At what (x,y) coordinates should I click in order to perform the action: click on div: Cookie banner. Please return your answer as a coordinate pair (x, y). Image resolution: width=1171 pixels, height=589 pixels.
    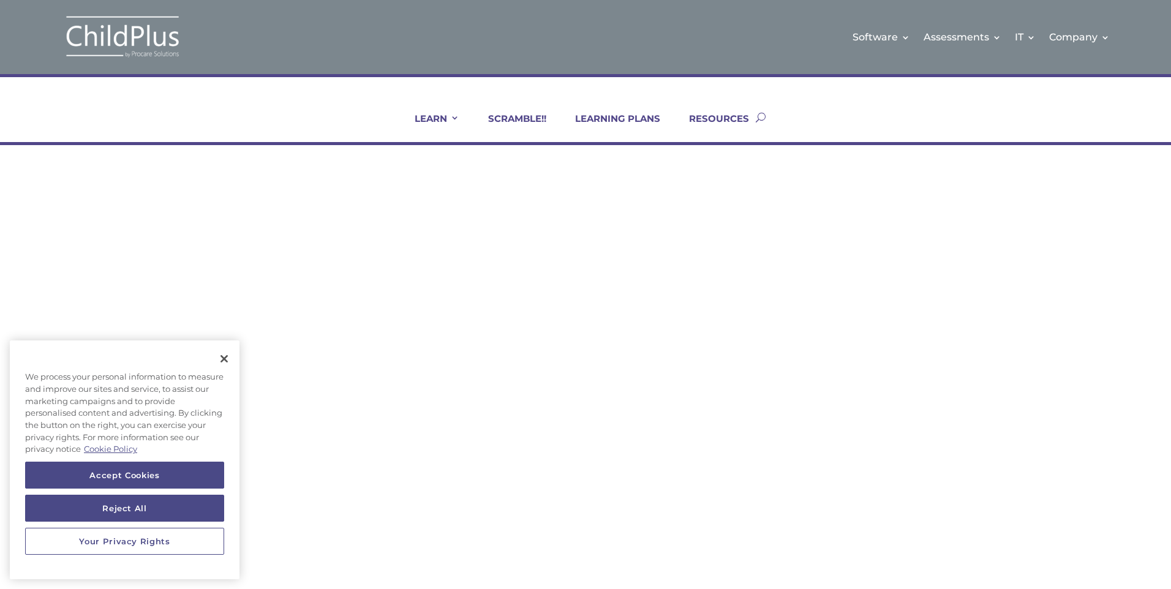
    Looking at the image, I should click on (124, 460).